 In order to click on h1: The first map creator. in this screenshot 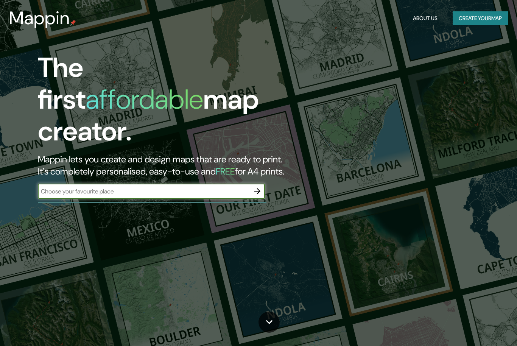, I will do `click(167, 103)`.